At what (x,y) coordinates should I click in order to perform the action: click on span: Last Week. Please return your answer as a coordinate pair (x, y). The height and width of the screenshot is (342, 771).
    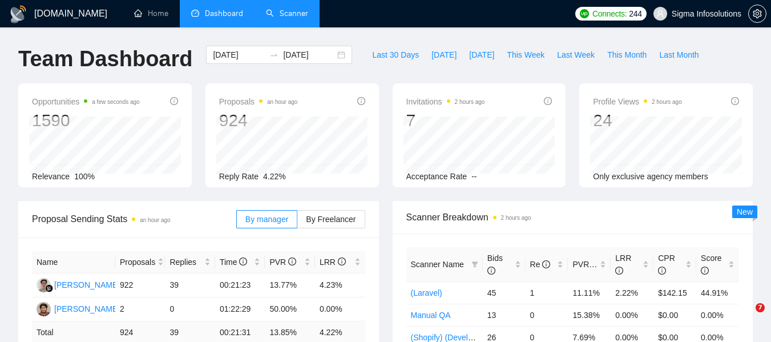
    Looking at the image, I should click on (576, 55).